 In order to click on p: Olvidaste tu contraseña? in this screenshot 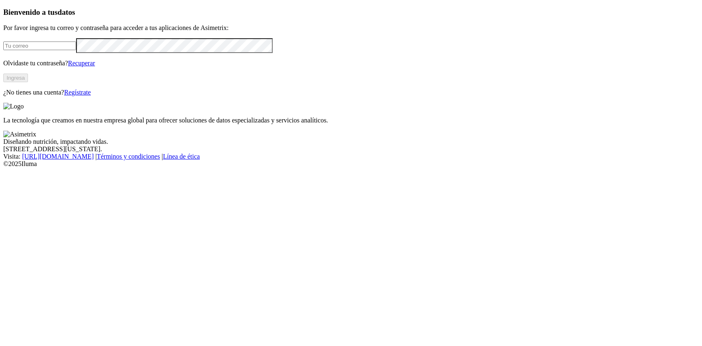, I will do `click(351, 63)`.